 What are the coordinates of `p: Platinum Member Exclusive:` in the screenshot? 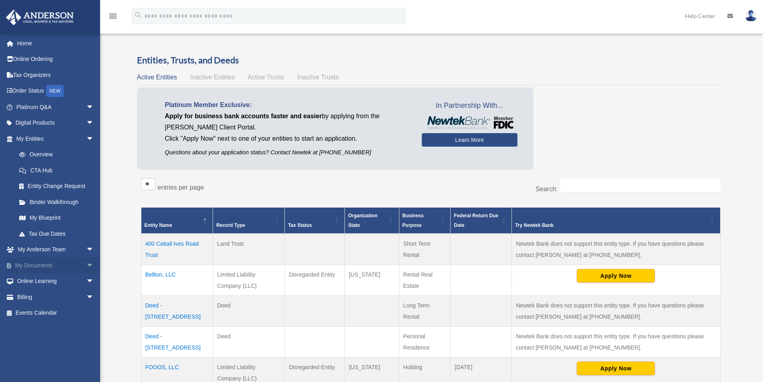 It's located at (287, 105).